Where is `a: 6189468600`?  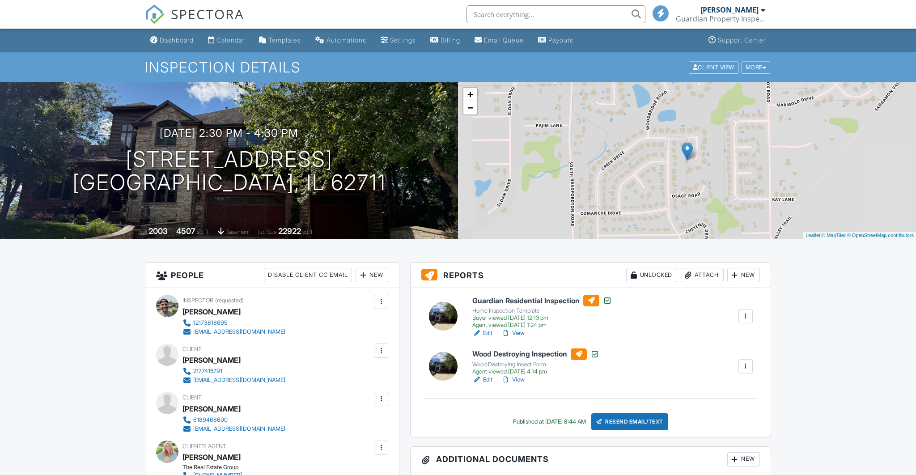 a: 6189468600 is located at coordinates (234, 420).